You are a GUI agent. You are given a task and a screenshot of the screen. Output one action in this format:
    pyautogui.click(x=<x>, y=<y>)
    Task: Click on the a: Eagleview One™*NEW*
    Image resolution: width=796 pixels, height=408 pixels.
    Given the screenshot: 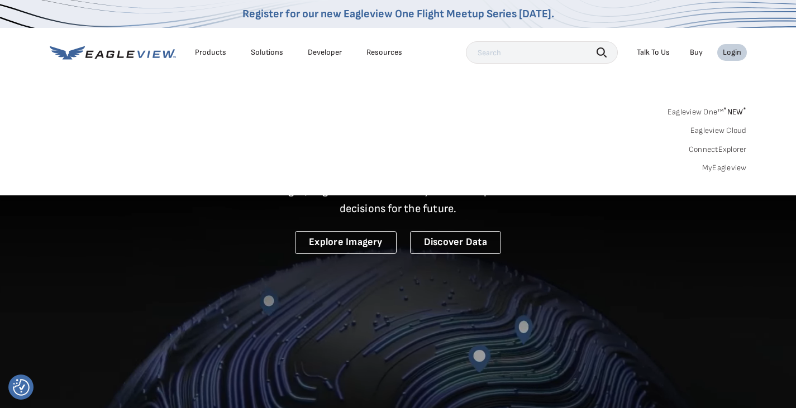 What is the action you would take?
    pyautogui.click(x=707, y=110)
    